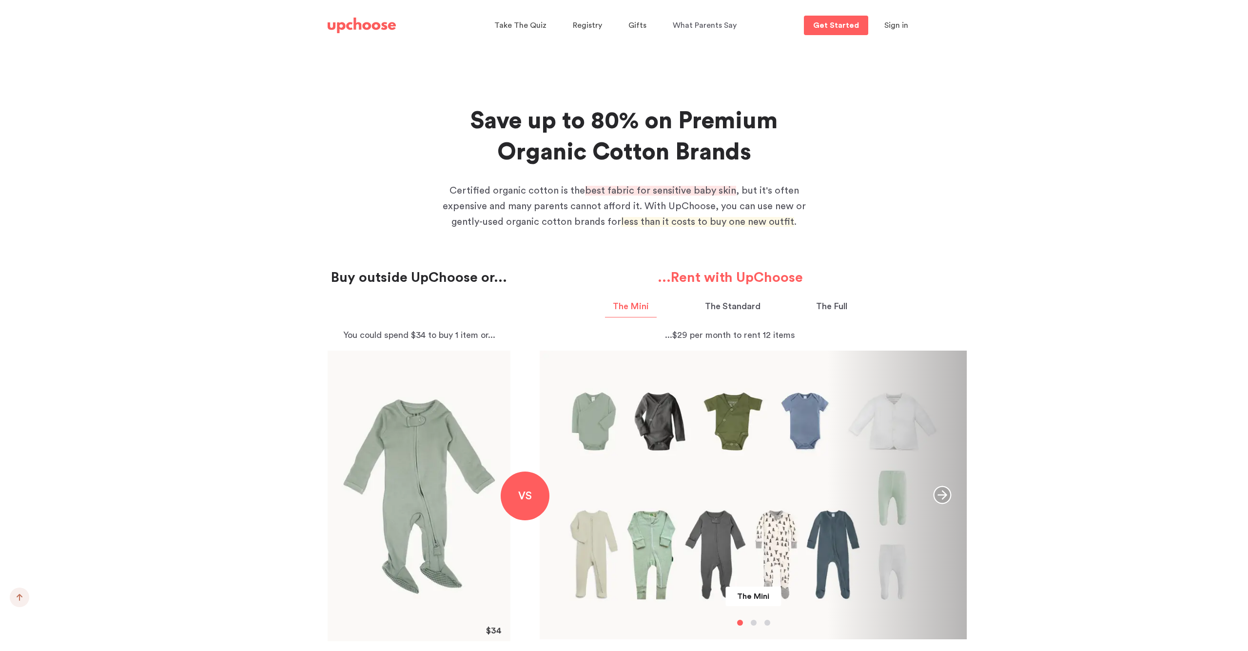 Image resolution: width=1248 pixels, height=651 pixels. Describe the element at coordinates (419, 335) in the screenshot. I see `p: You could spend $34 to buy 1 item or...` at that location.